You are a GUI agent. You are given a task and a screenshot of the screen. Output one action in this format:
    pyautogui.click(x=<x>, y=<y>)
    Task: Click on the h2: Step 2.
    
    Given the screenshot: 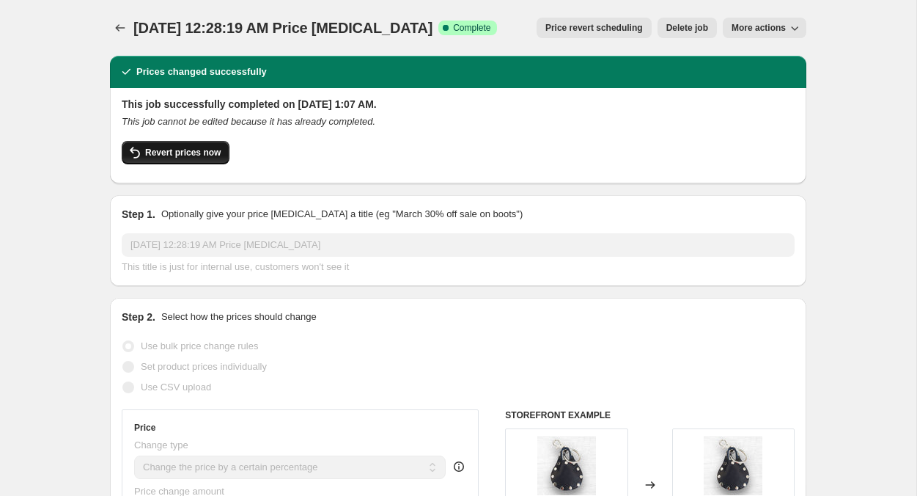 What is the action you would take?
    pyautogui.click(x=139, y=317)
    